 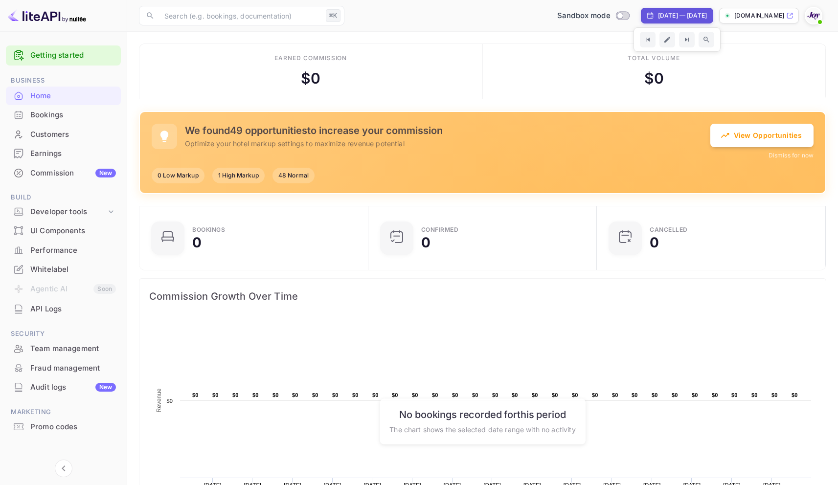 I want to click on input: Search (e.g. bookings, documentation), so click(x=240, y=16).